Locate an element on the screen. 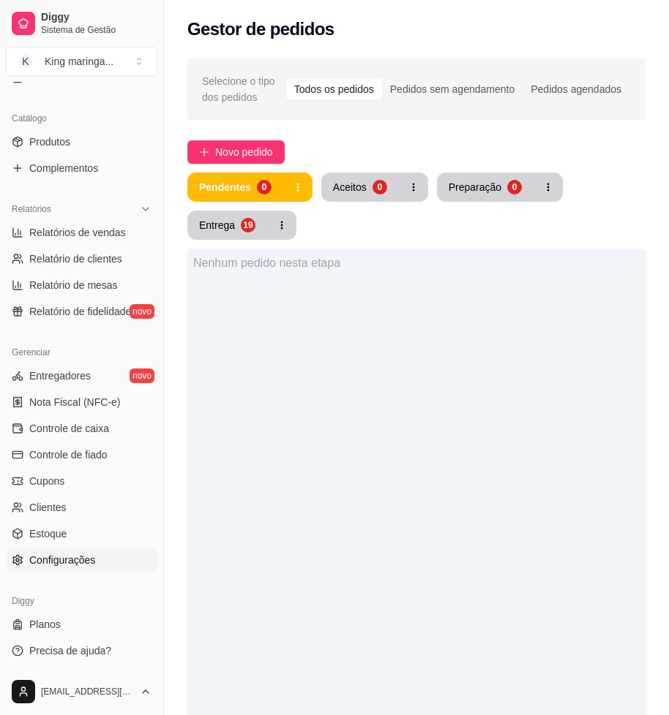  a: Precisa de ajuda? is located at coordinates (81, 651).